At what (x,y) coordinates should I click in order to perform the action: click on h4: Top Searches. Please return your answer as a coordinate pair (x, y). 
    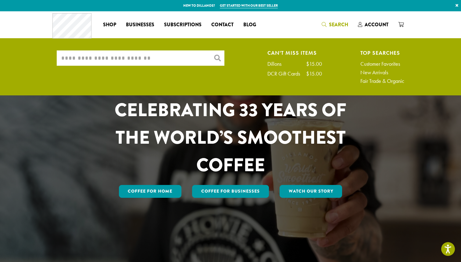
    Looking at the image, I should click on (383, 52).